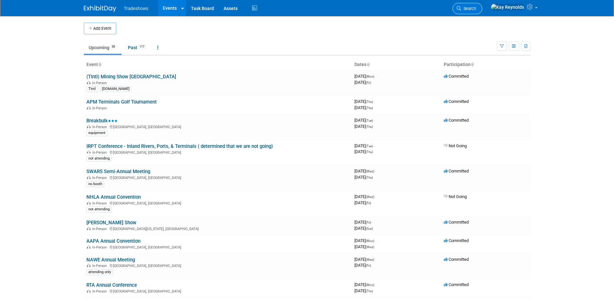 The image size is (614, 299). What do you see at coordinates (455, 146) in the screenshot?
I see `span: Not Going` at bounding box center [455, 146].